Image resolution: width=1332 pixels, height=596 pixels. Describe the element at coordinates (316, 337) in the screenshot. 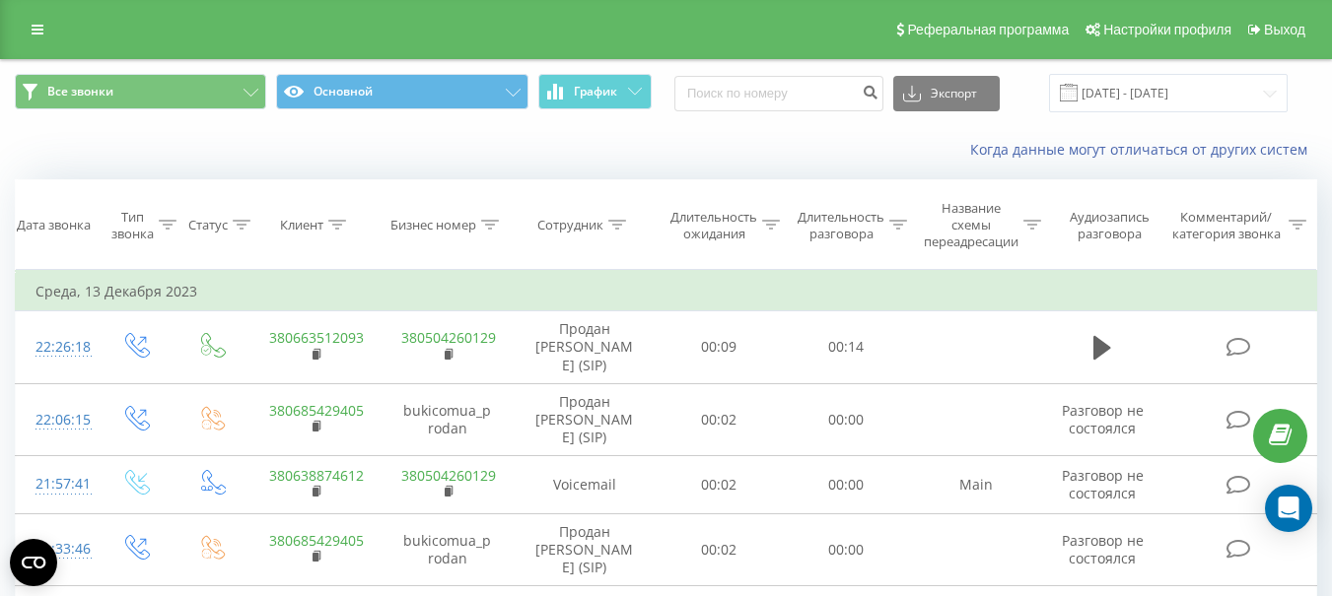

I see `a: 380663512093` at that location.